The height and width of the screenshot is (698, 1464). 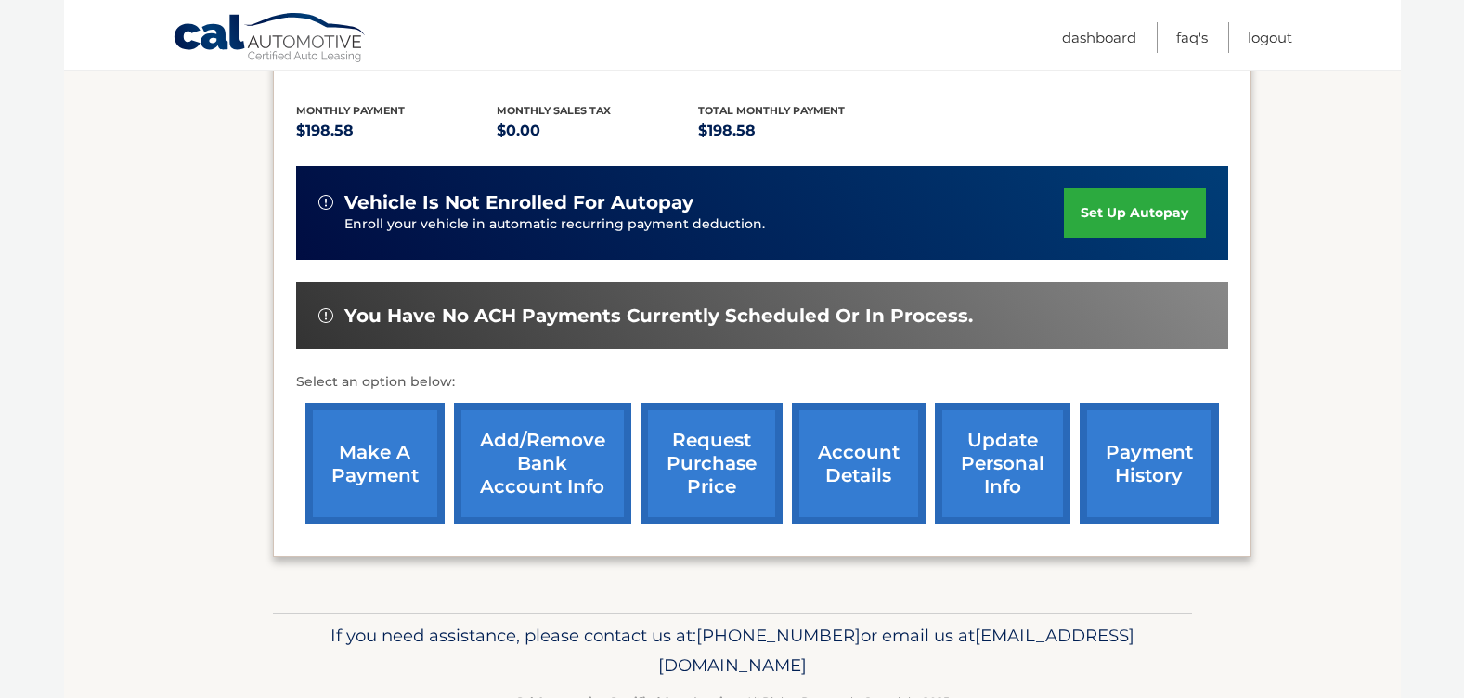 I want to click on a: payment history, so click(x=1149, y=463).